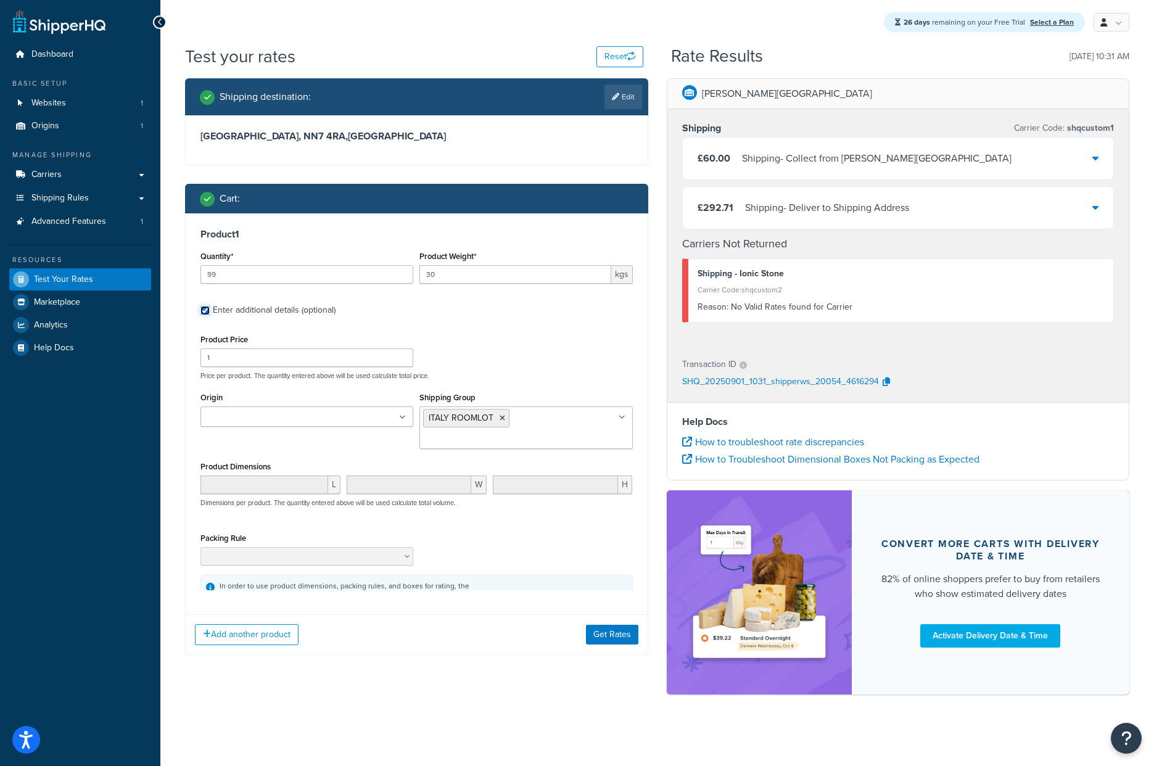 This screenshot has width=1154, height=766. I want to click on span: Origins, so click(45, 126).